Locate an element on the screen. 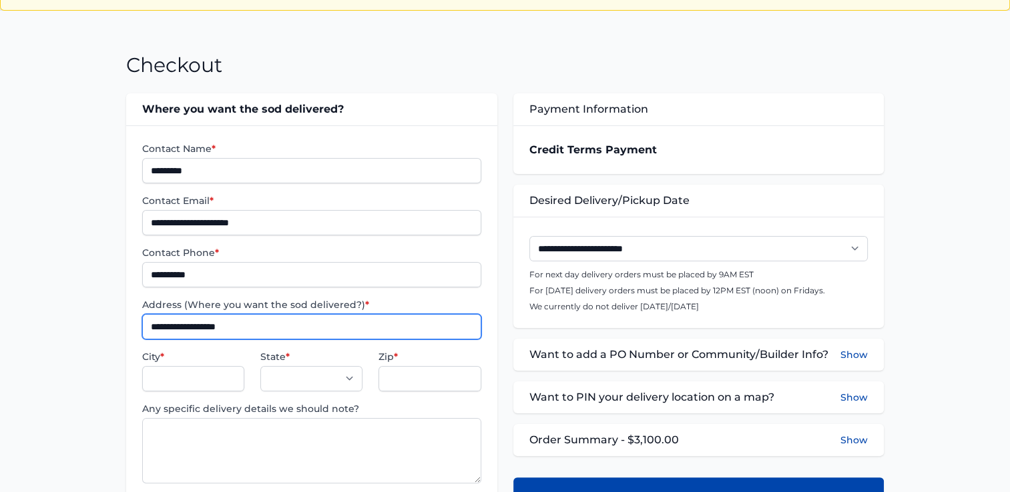 This screenshot has width=1010, height=492. label: State is located at coordinates (311, 357).